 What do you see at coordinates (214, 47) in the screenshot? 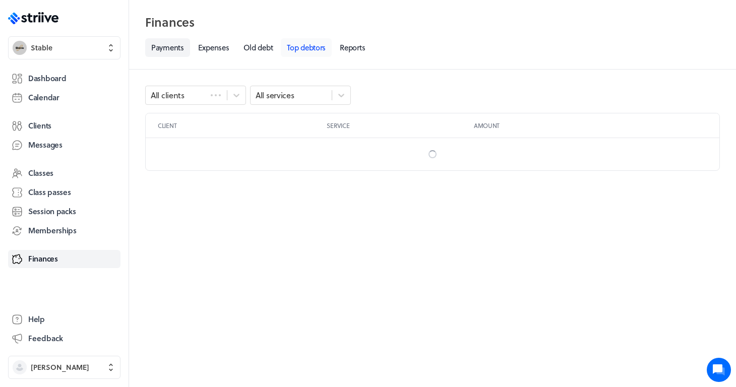
I see `a: Expenses` at bounding box center [214, 47].